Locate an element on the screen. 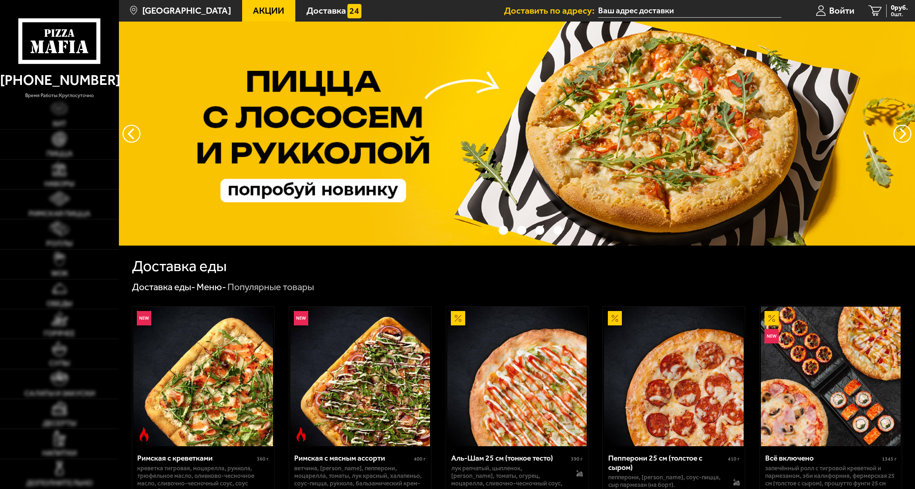 The width and height of the screenshot is (915, 489). button: следующий is located at coordinates (132, 134).